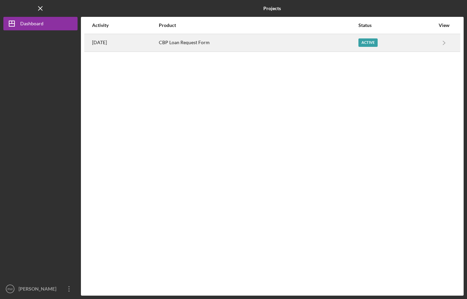 This screenshot has width=467, height=299. Describe the element at coordinates (40, 24) in the screenshot. I see `a: Dashboard` at that location.